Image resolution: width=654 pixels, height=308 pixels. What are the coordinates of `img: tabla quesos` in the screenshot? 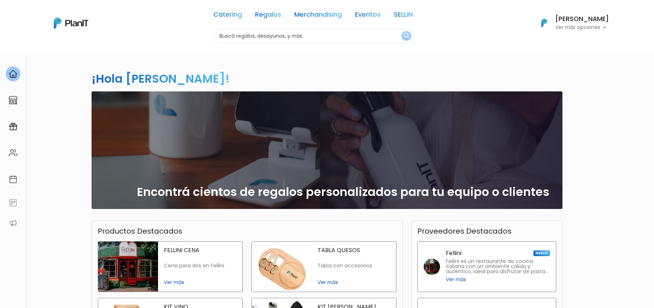 It's located at (281, 267).